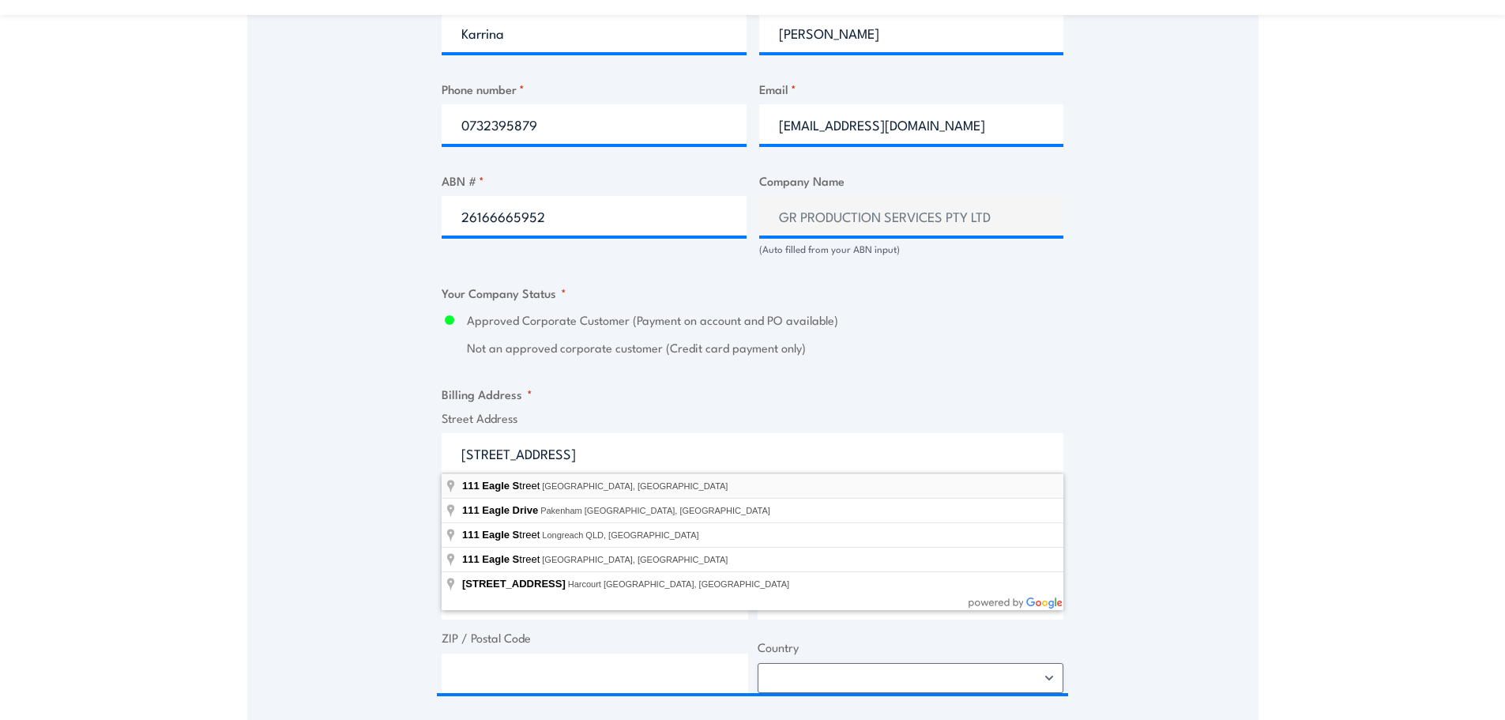 The width and height of the screenshot is (1505, 720). What do you see at coordinates (752, 453) in the screenshot?
I see `input: Enter a location` at bounding box center [752, 453].